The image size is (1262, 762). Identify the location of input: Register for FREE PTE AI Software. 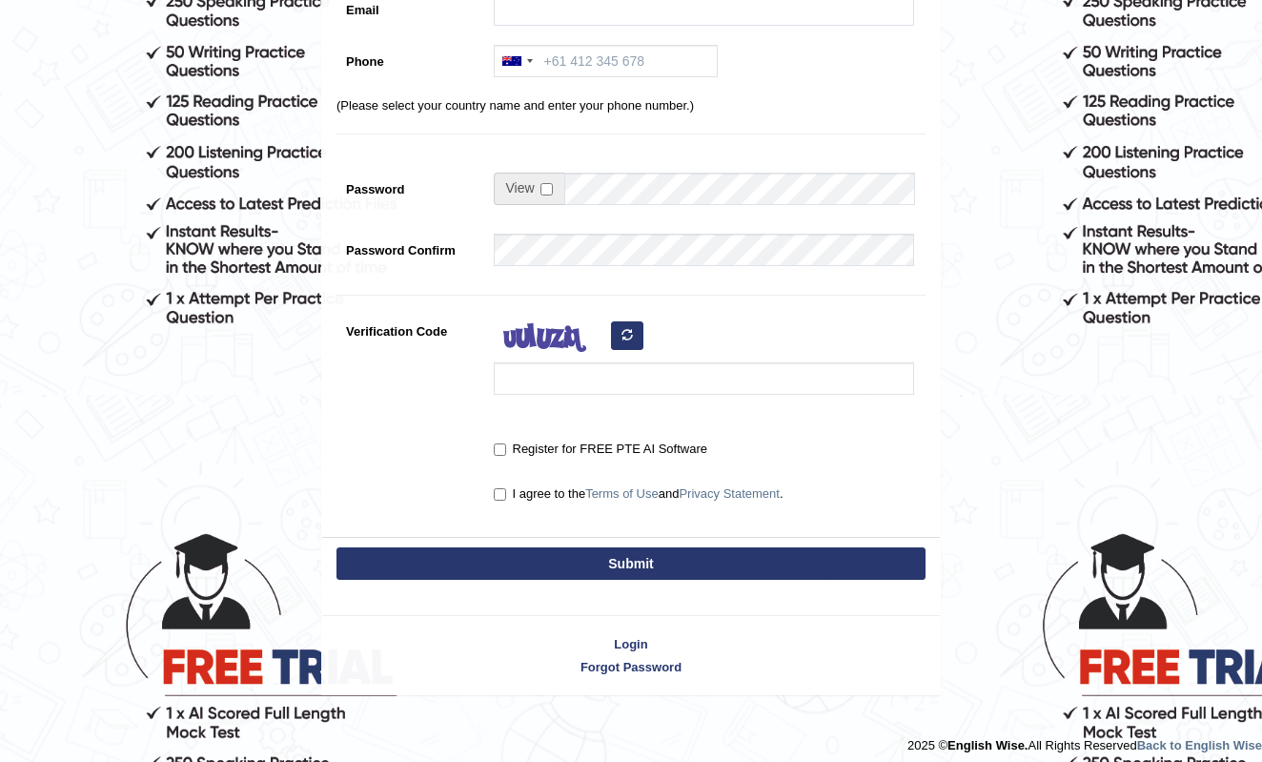
(500, 449).